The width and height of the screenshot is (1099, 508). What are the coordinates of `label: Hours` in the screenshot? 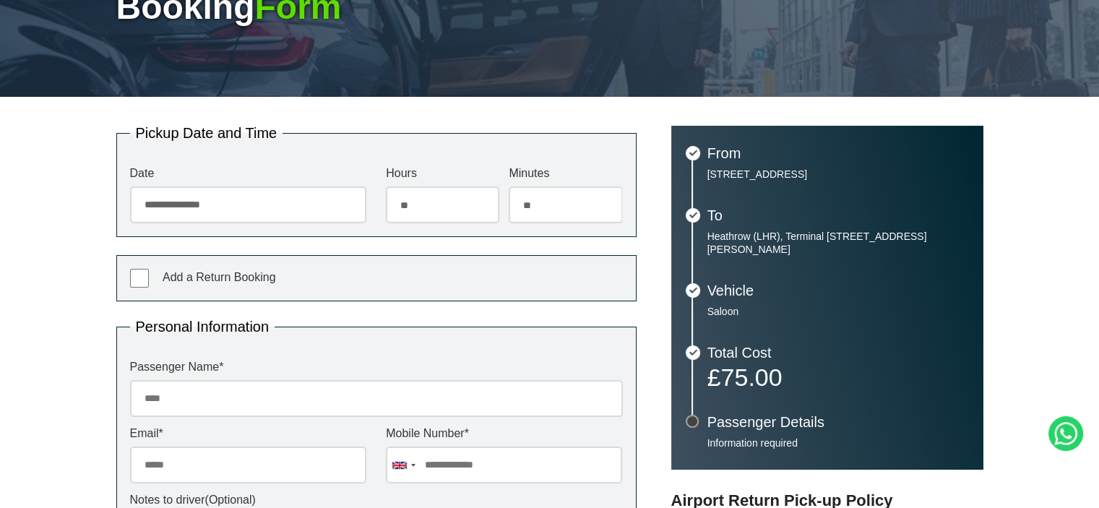 It's located at (442, 173).